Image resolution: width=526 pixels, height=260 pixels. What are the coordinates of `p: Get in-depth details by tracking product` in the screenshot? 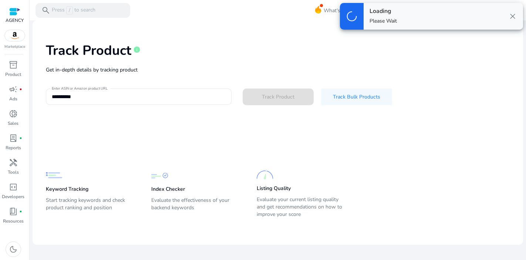 It's located at (278, 70).